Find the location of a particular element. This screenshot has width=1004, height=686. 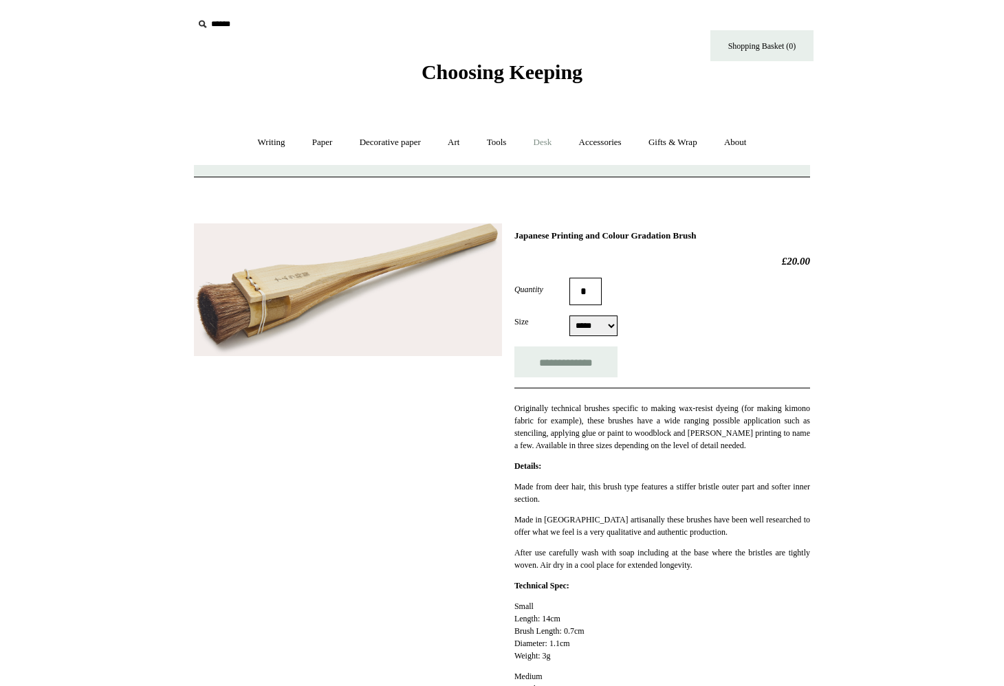

a: Decorative paper is located at coordinates (390, 142).